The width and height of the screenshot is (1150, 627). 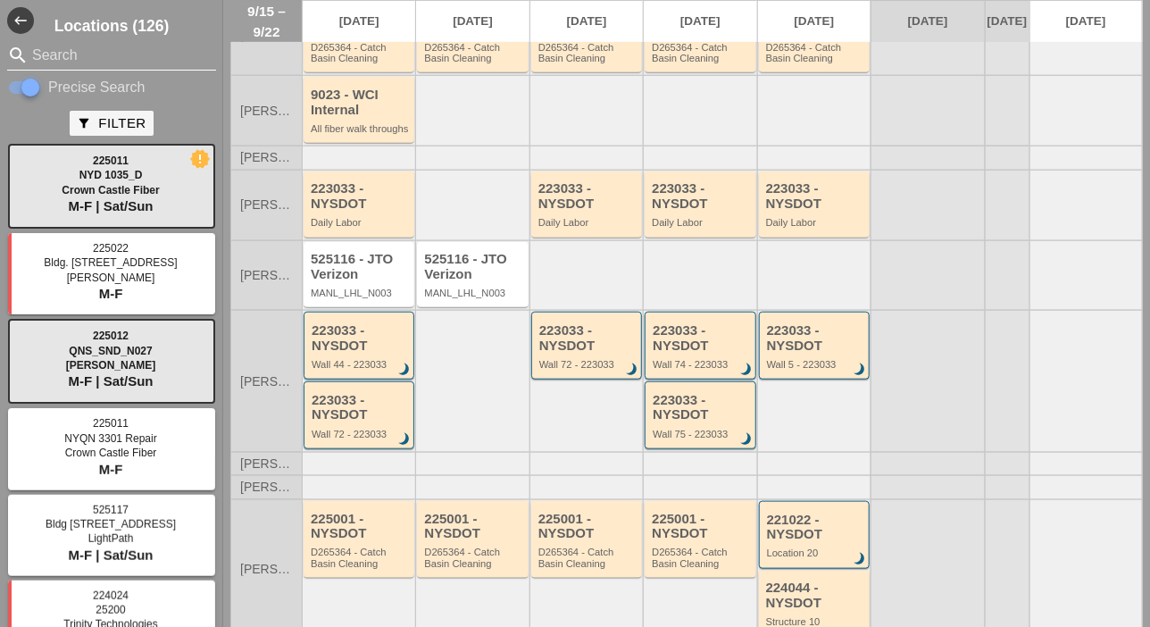 What do you see at coordinates (111, 248) in the screenshot?
I see `span: 225022` at bounding box center [111, 248].